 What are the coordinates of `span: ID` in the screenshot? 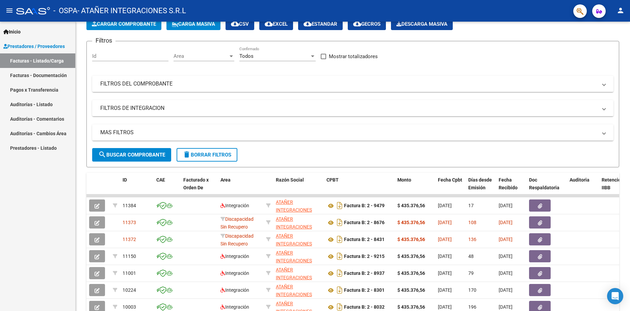 It's located at (125, 180).